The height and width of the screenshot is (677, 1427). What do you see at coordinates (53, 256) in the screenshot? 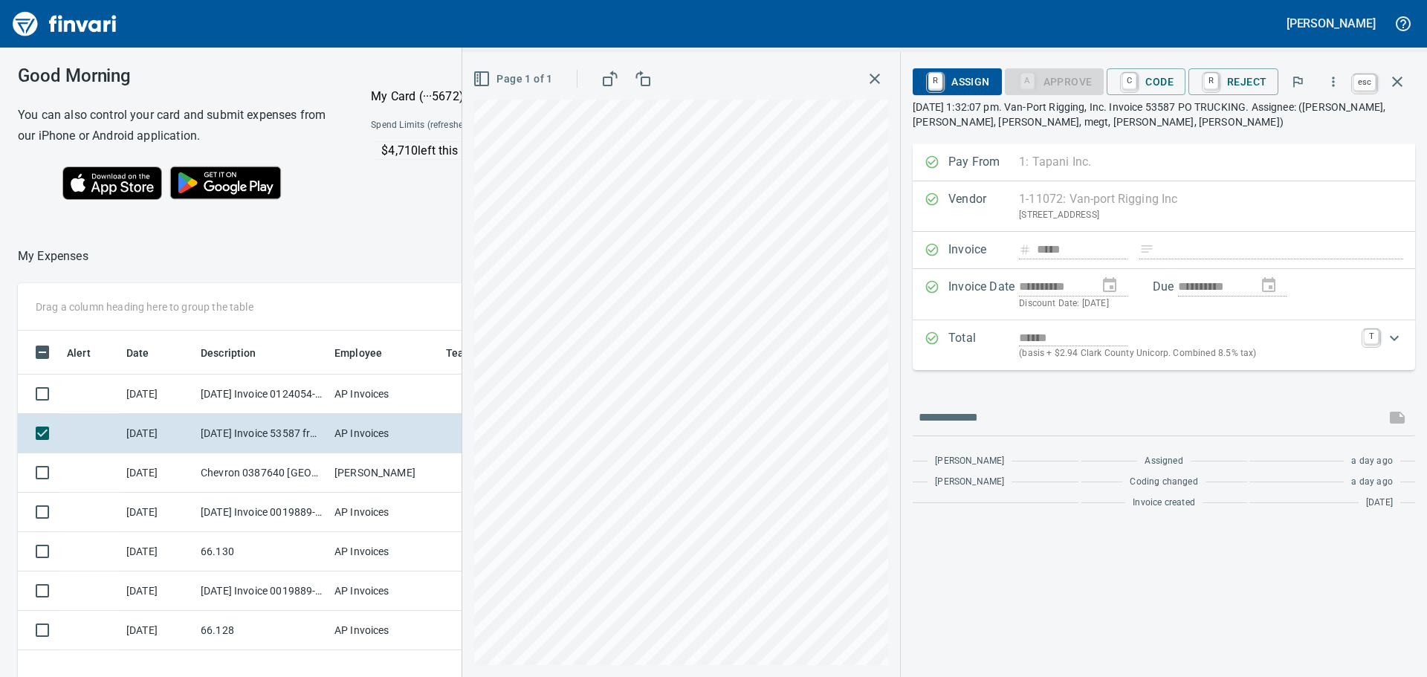
I see `p: My Expenses` at bounding box center [53, 256].